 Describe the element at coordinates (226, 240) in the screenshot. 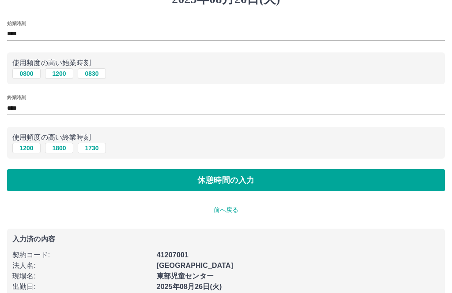

I see `p: 入力済の内容` at that location.